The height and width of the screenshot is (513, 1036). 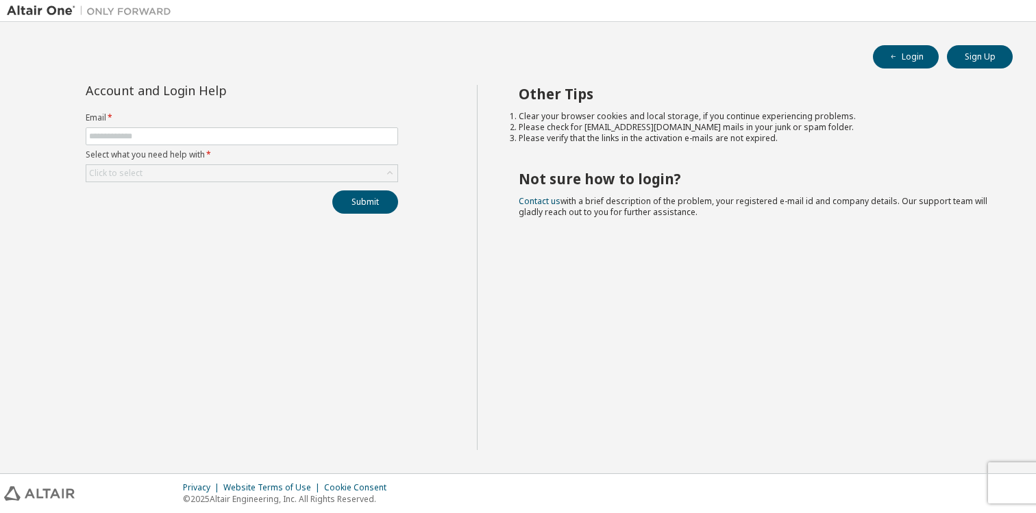 I want to click on button: Login, so click(x=905, y=57).